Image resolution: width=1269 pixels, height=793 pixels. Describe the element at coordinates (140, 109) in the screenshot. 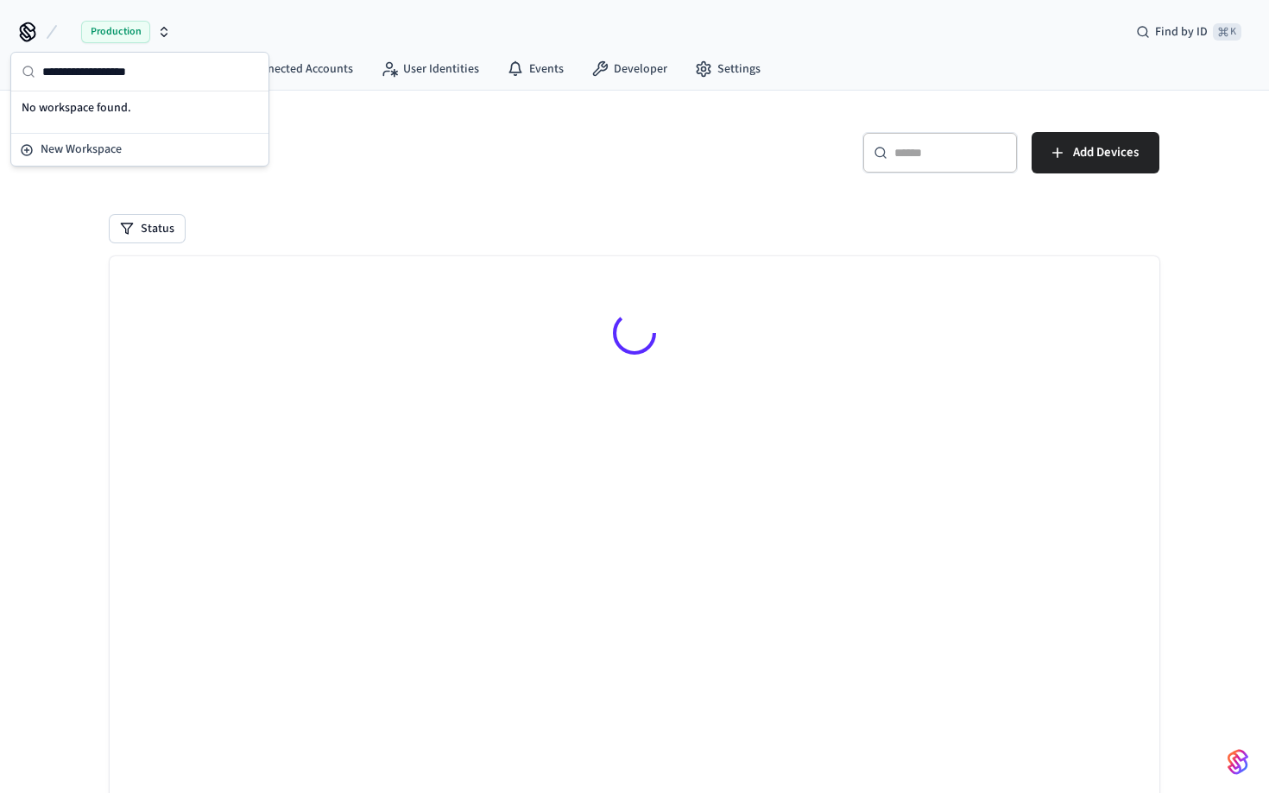

I see `div: No workspace found.` at that location.